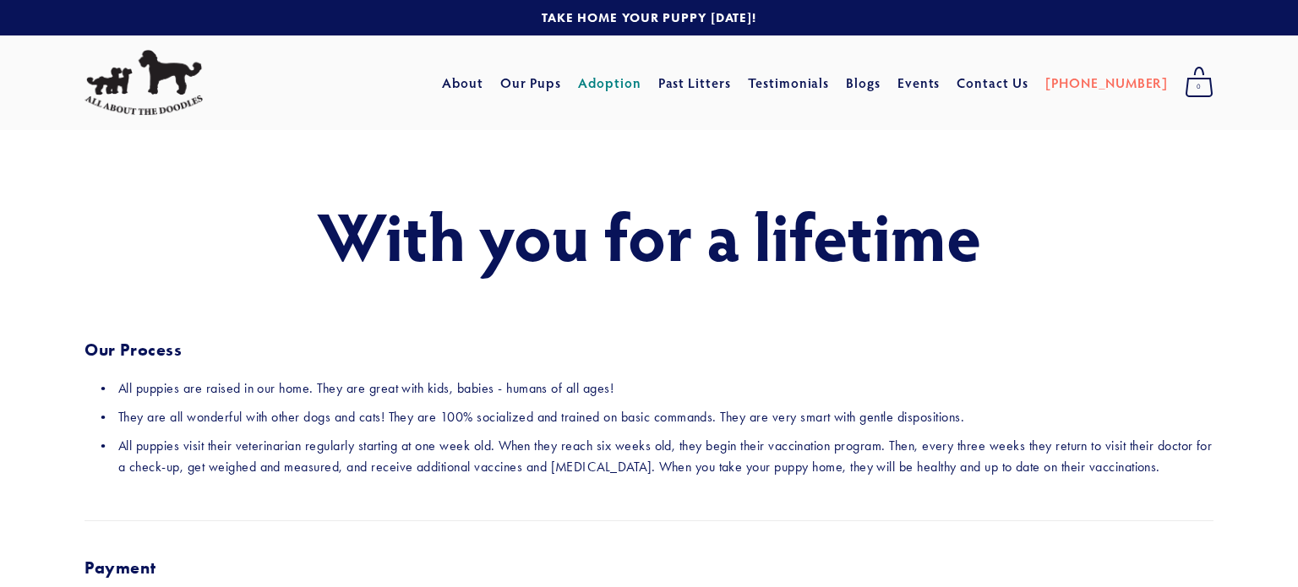 Image resolution: width=1298 pixels, height=587 pixels. I want to click on a: 0 items in cart, so click(1199, 83).